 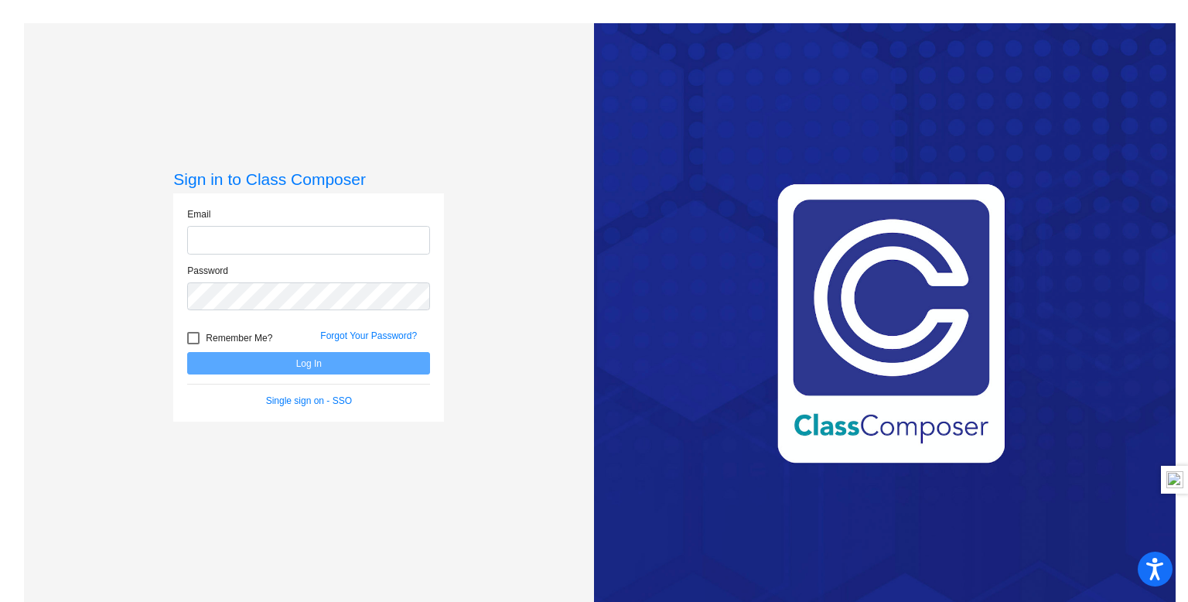 I want to click on label: Password, so click(x=207, y=271).